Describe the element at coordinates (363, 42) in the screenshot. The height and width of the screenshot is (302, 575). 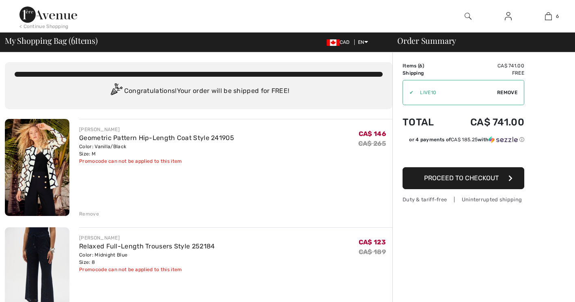
I see `span: EN` at that location.